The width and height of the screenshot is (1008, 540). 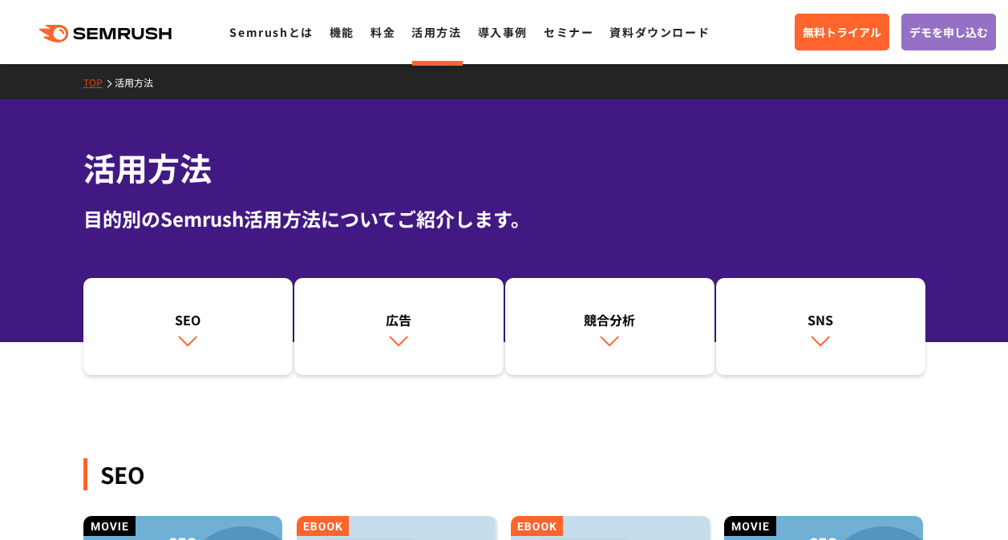 What do you see at coordinates (504, 219) in the screenshot?
I see `div: 目的別のSemrush活用方法についてご紹介します。` at bounding box center [504, 219].